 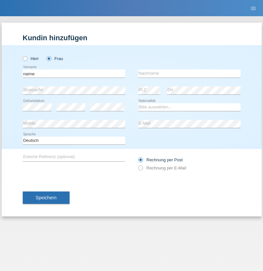 What do you see at coordinates (46, 198) in the screenshot?
I see `span: Speichern` at bounding box center [46, 198].